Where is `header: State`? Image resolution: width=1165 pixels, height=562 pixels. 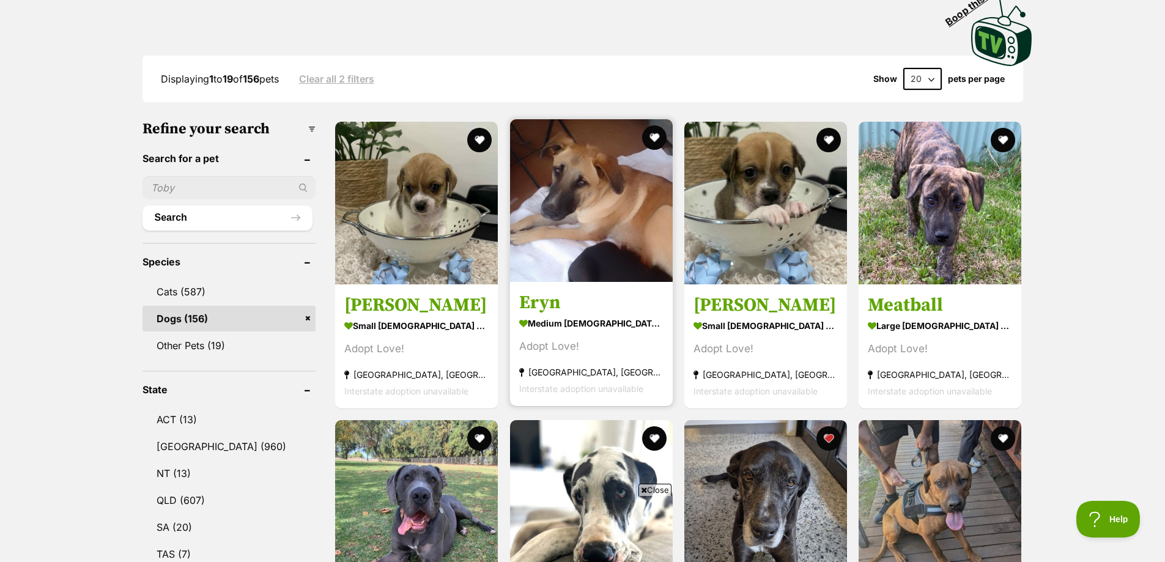 header: State is located at coordinates (229, 390).